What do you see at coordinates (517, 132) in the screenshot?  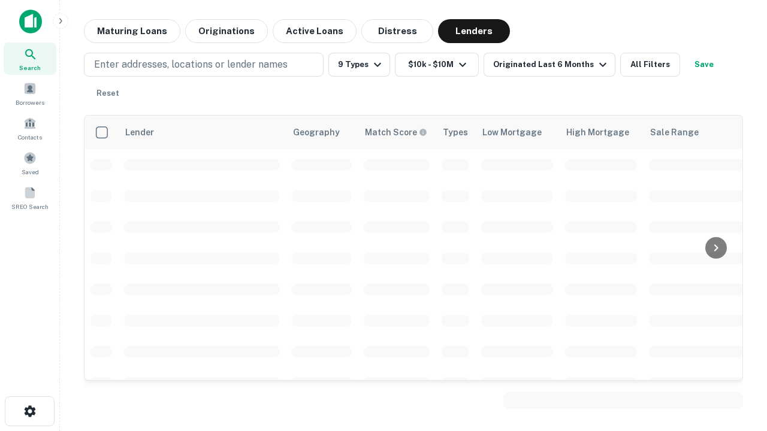 I see `th: Low Mortgage` at bounding box center [517, 132].